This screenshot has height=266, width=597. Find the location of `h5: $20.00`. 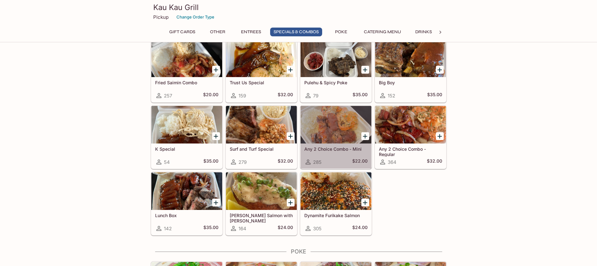

h5: $20.00 is located at coordinates (210, 96).